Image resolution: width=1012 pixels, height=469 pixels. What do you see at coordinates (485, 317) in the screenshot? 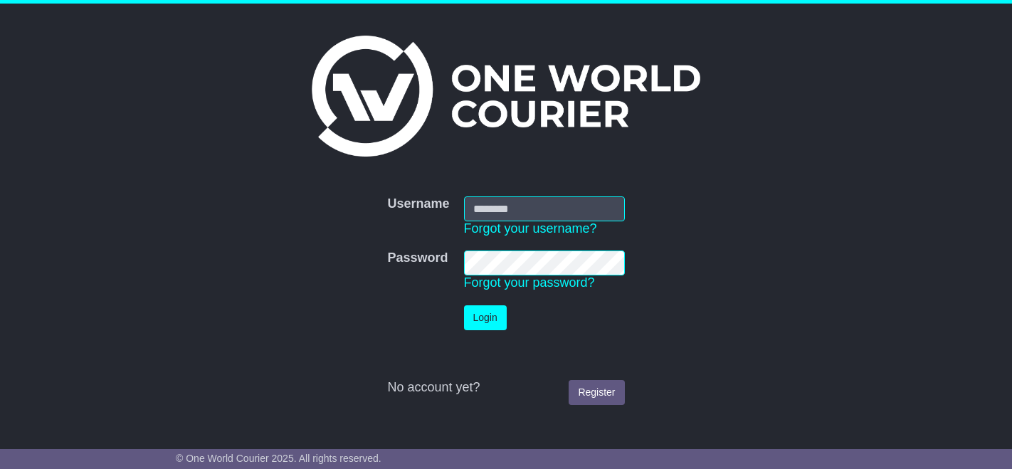
I see `button: Login` at bounding box center [485, 317].